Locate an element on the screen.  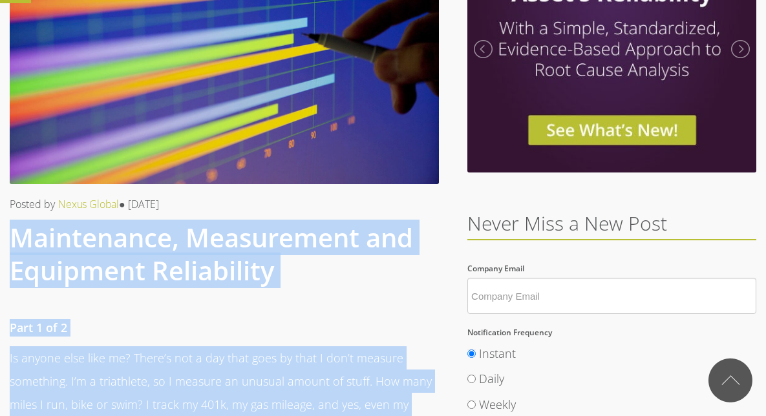
span: Company Email is located at coordinates (496, 268).